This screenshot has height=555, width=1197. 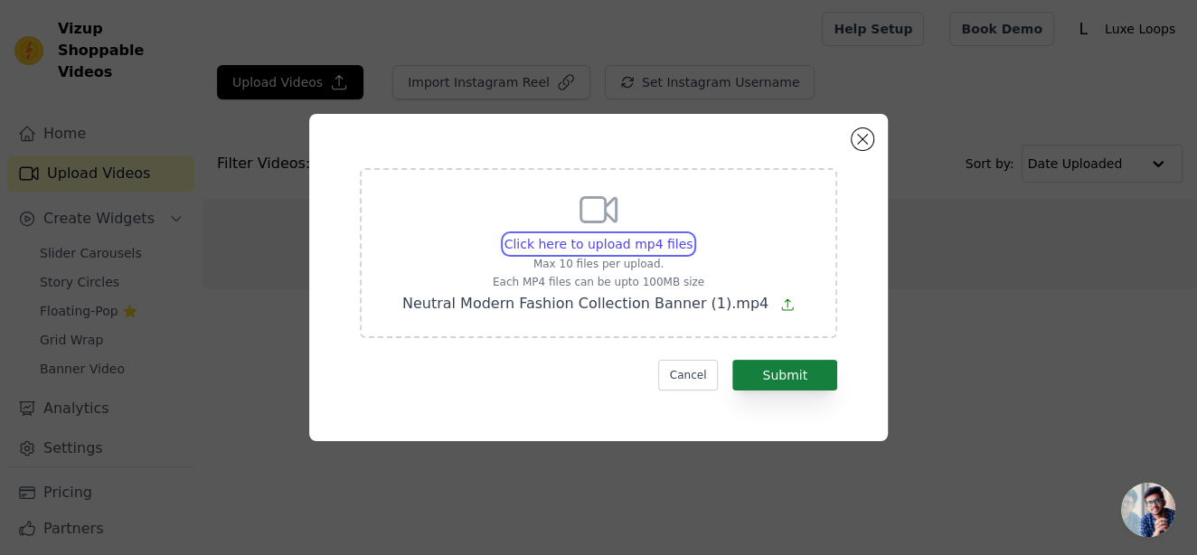 I want to click on p: Each MP4 files can be upto 100MB size, so click(x=598, y=282).